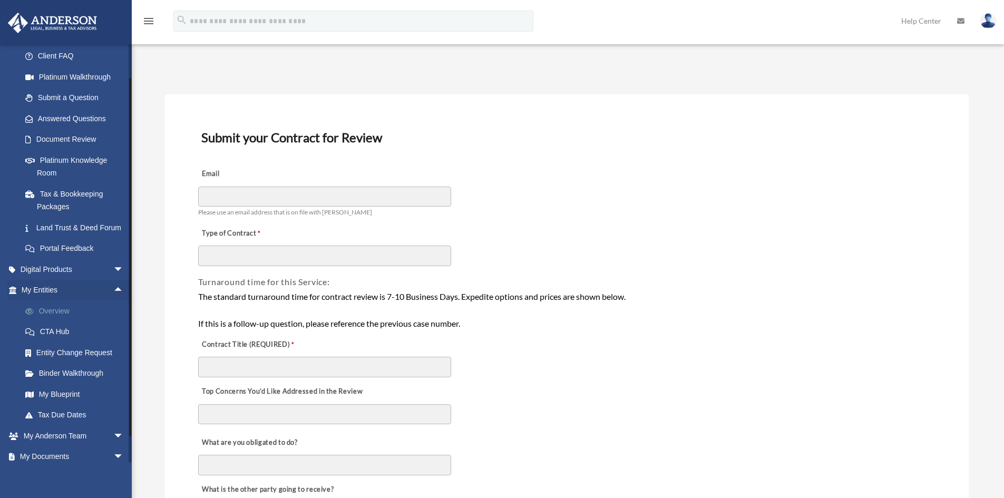 The image size is (1004, 498). What do you see at coordinates (267, 490) in the screenshot?
I see `label: What is the other party going to receive?` at bounding box center [267, 490].